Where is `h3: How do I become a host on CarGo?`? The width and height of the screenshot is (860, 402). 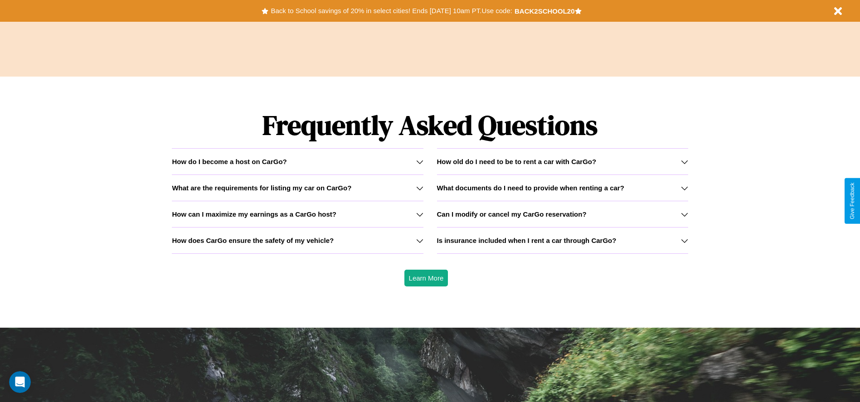
h3: How do I become a host on CarGo? is located at coordinates (229, 161).